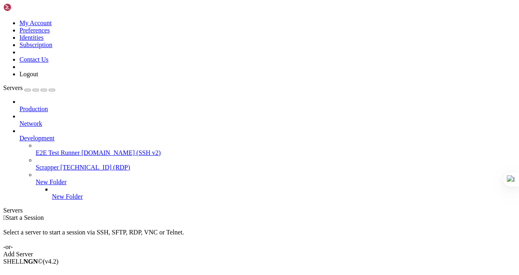  Describe the element at coordinates (268, 138) in the screenshot. I see `a: Development` at that location.